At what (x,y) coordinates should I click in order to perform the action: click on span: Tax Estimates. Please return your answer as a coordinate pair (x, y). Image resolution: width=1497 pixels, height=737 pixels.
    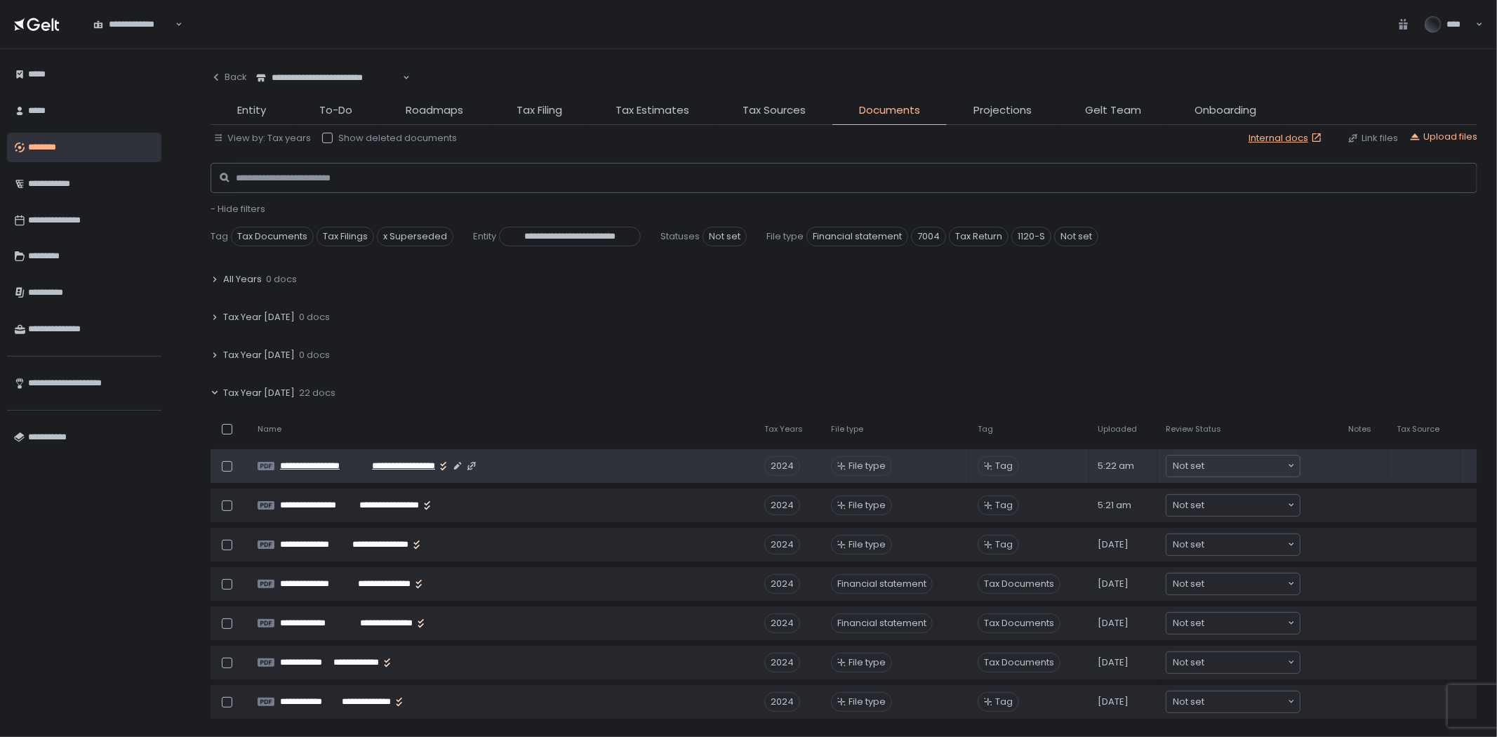
    Looking at the image, I should click on (652, 110).